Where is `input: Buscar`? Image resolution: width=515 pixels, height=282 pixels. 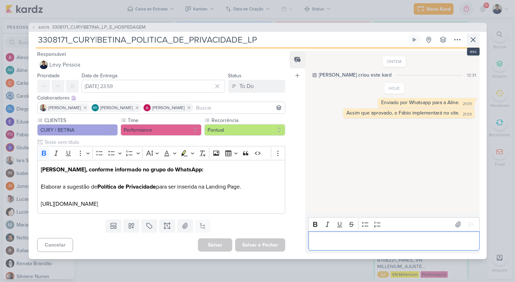 input: Buscar is located at coordinates (239, 108).